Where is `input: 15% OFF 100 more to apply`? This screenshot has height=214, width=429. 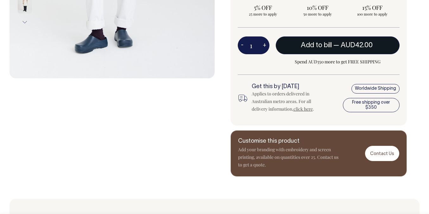
input: 15% OFF 100 more to apply is located at coordinates (372, 10).